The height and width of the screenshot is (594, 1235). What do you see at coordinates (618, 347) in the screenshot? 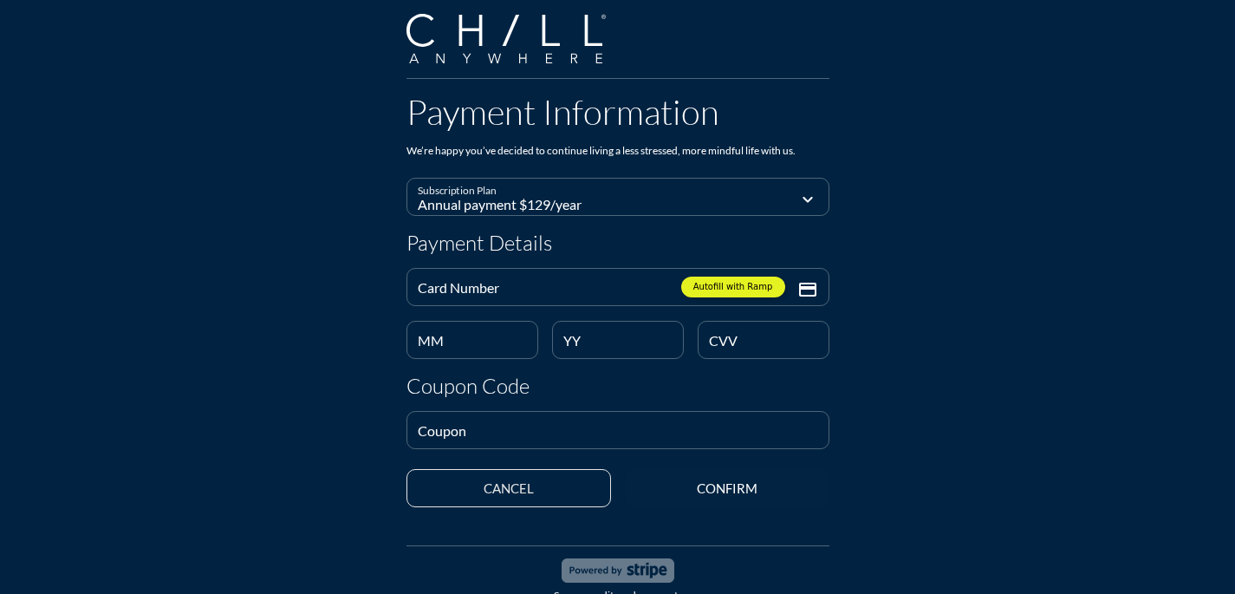
I see `input: YY` at bounding box center [618, 347].